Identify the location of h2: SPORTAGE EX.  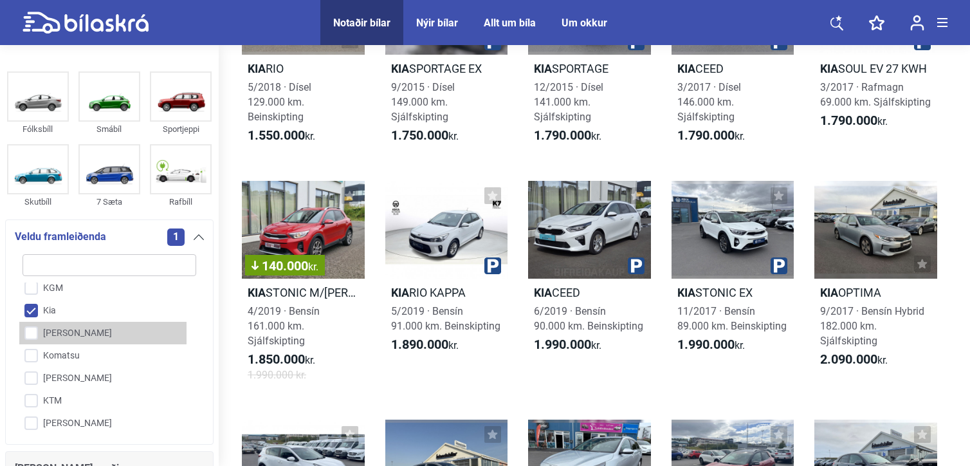
(446, 68).